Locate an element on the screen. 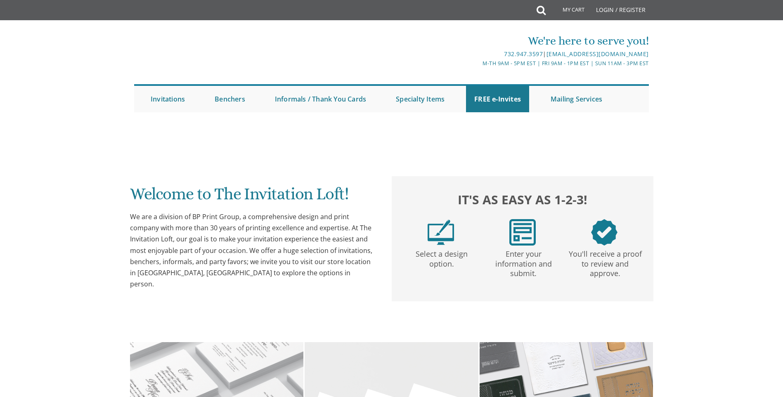  a: Specialty Items is located at coordinates (420, 99).